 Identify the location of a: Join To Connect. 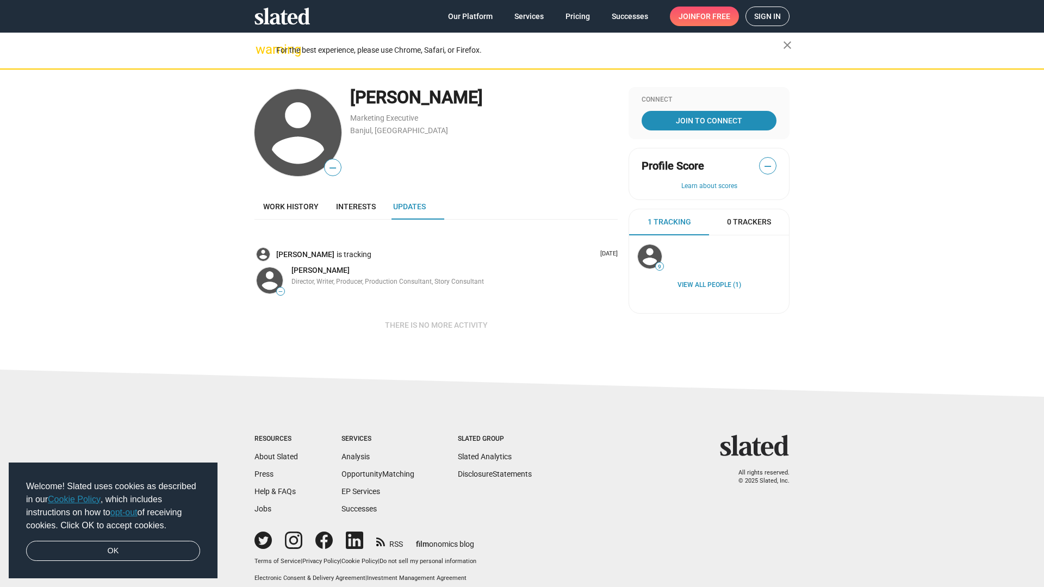
(709, 121).